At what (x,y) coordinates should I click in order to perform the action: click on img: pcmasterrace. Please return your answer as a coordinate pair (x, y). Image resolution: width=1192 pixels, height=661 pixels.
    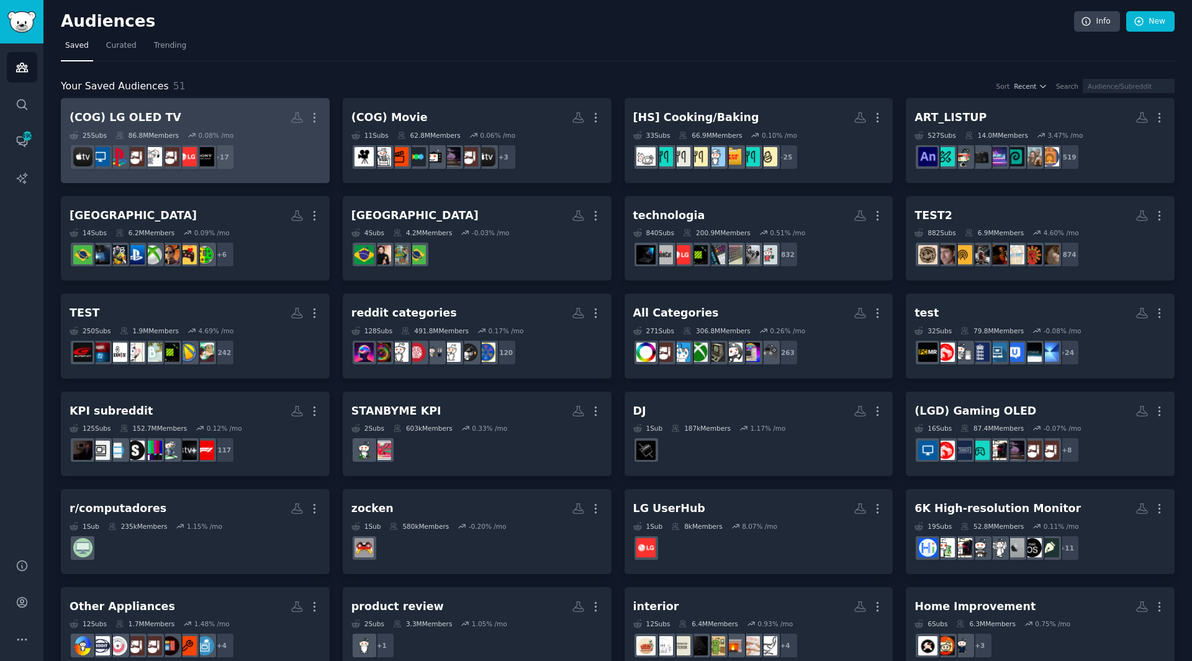
    Looking at the image, I should click on (928, 352).